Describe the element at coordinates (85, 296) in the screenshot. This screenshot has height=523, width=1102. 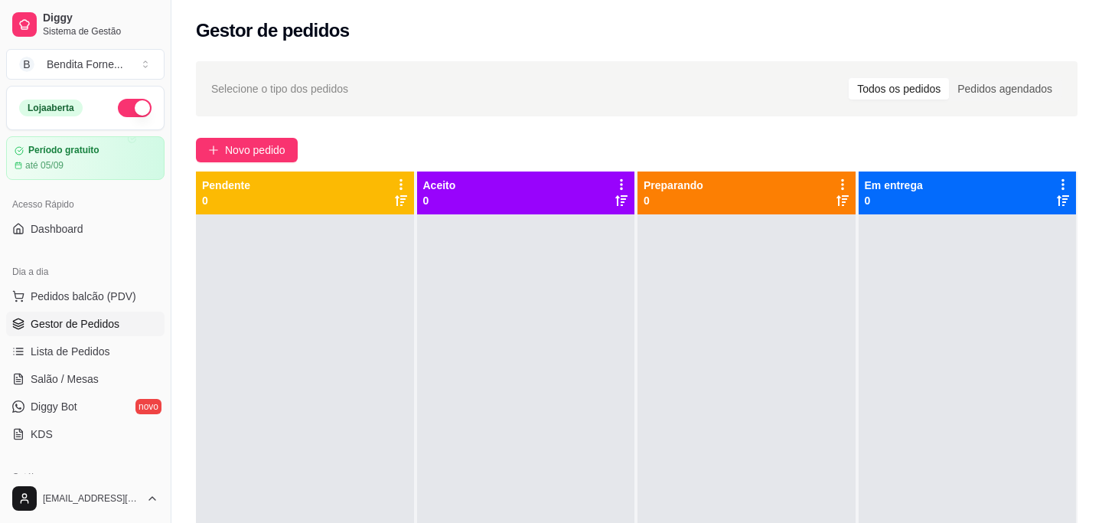
I see `button: Pedidos balcão (PDV)` at that location.